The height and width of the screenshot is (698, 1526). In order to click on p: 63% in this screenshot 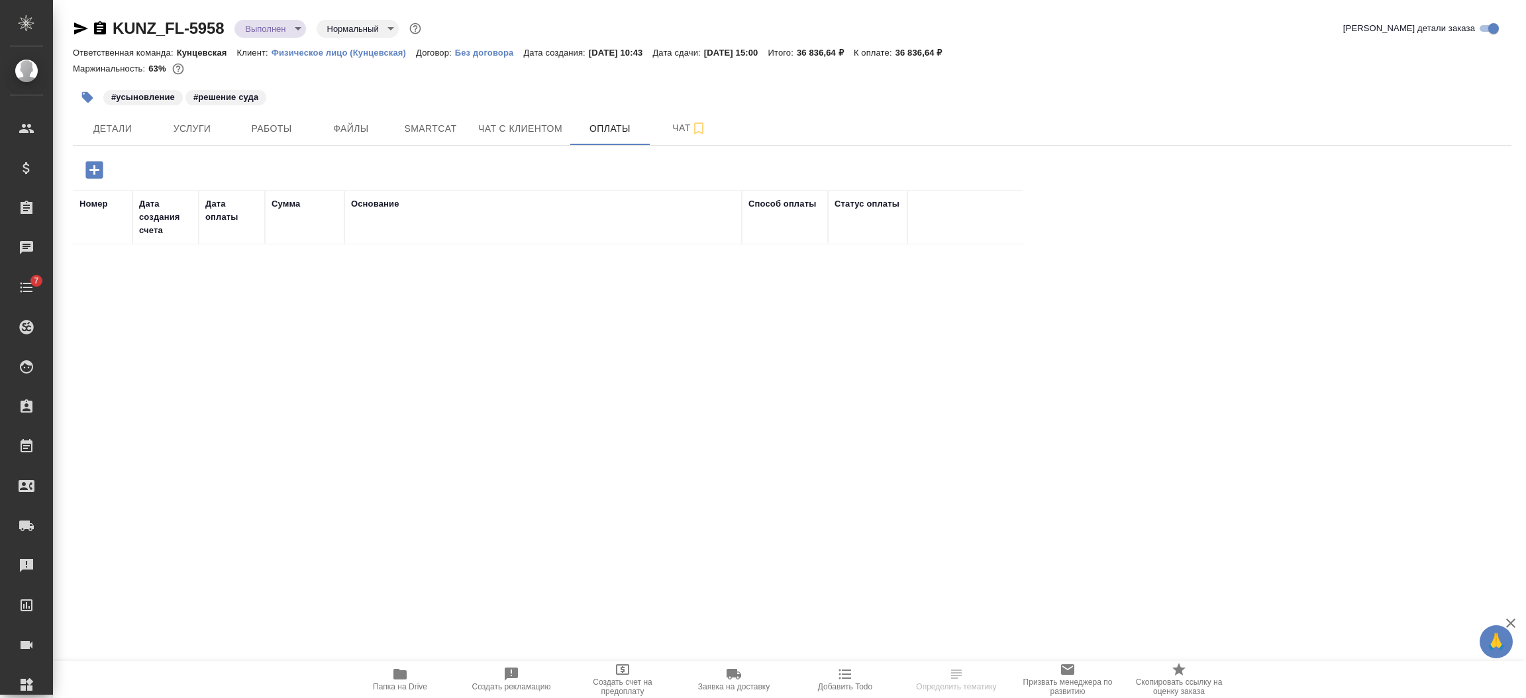, I will do `click(158, 68)`.